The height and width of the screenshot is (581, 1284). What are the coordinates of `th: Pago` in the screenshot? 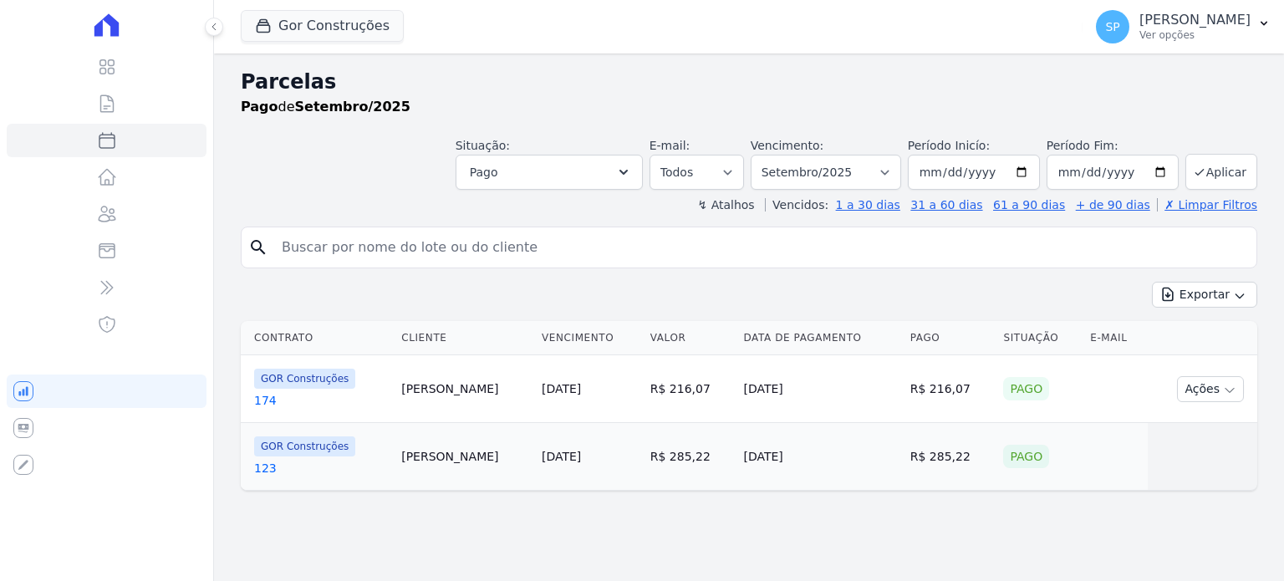 It's located at (950, 338).